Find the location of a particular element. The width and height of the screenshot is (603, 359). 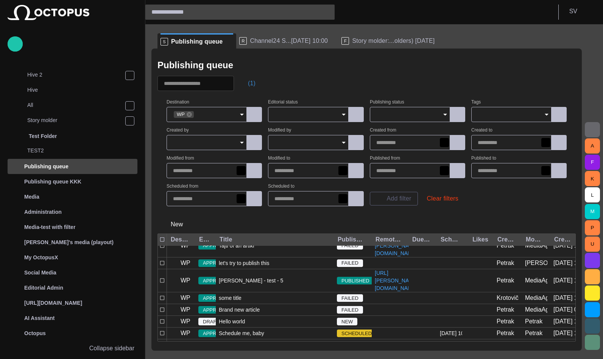

div: Publishing status is located at coordinates (352, 239).